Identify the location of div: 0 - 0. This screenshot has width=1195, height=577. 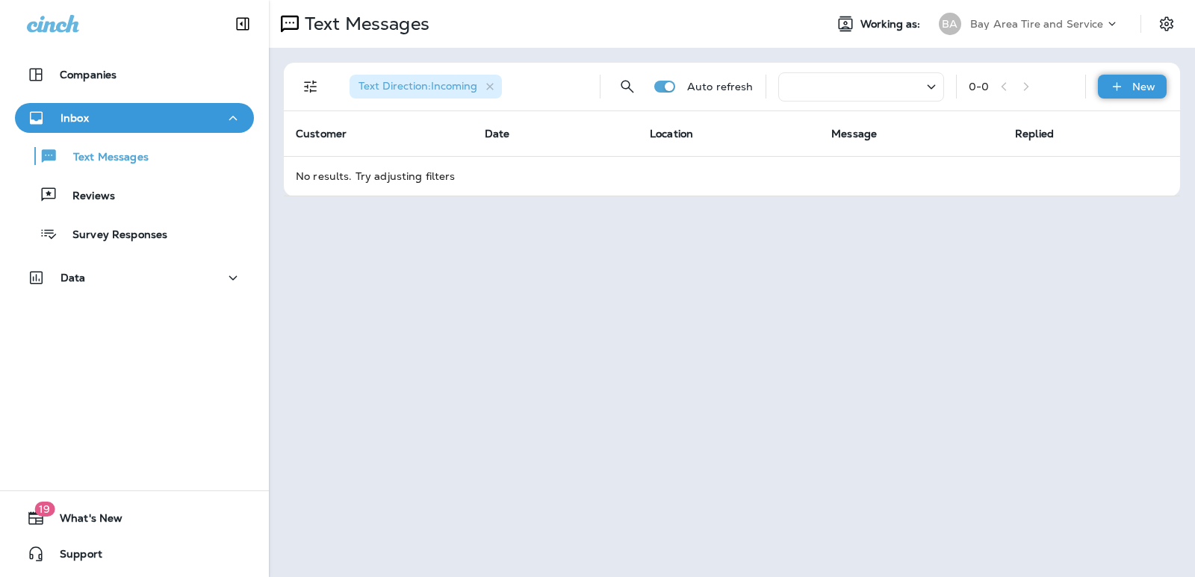
(978, 87).